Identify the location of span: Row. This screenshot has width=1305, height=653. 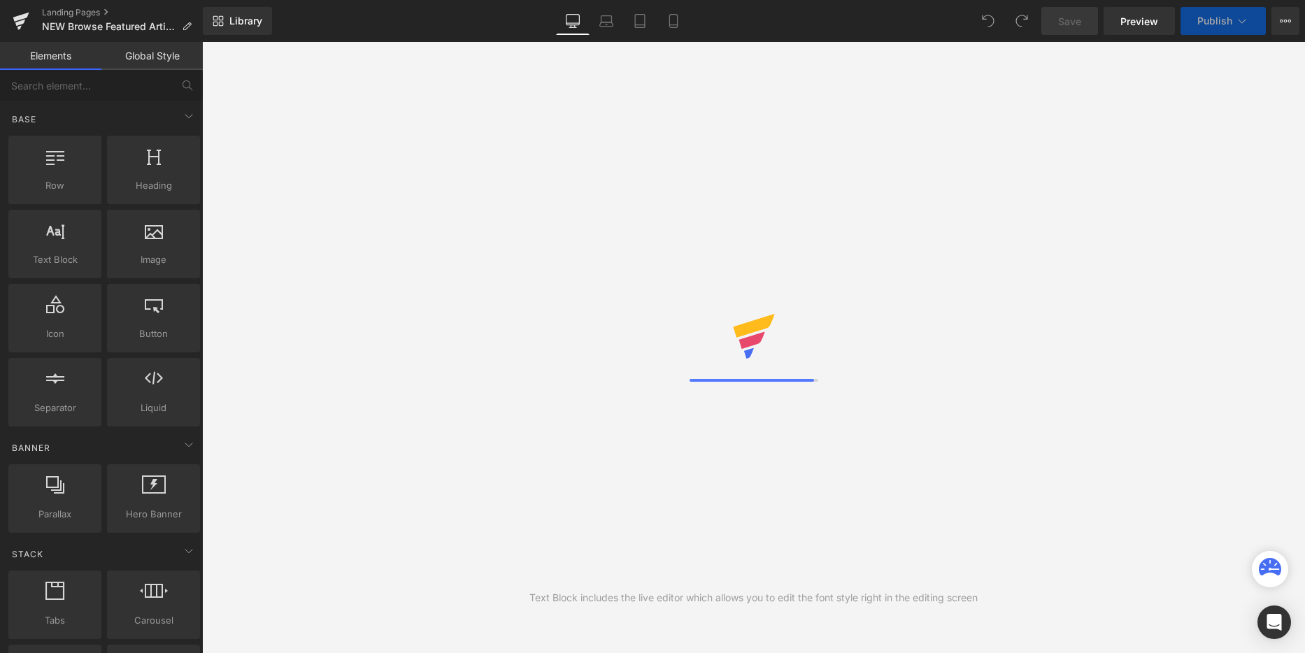
(55, 185).